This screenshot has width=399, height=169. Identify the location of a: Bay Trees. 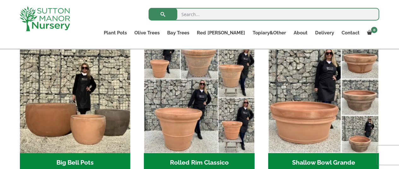
(178, 33).